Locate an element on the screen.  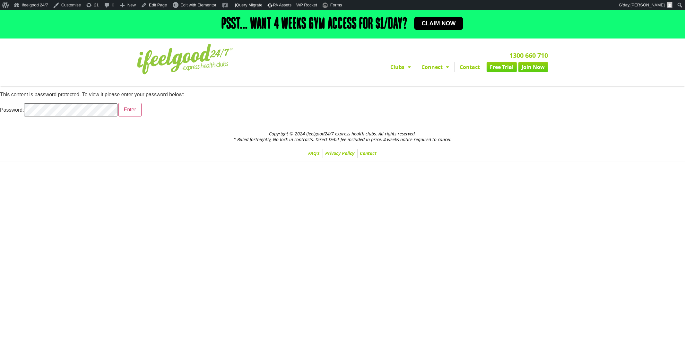
a: Privacy Policy is located at coordinates (340, 153).